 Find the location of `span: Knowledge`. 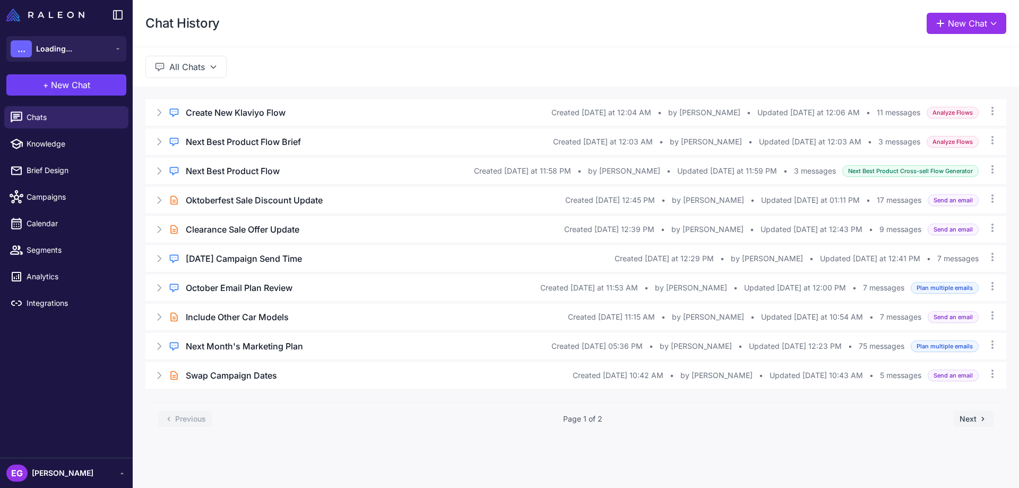

span: Knowledge is located at coordinates (73, 144).